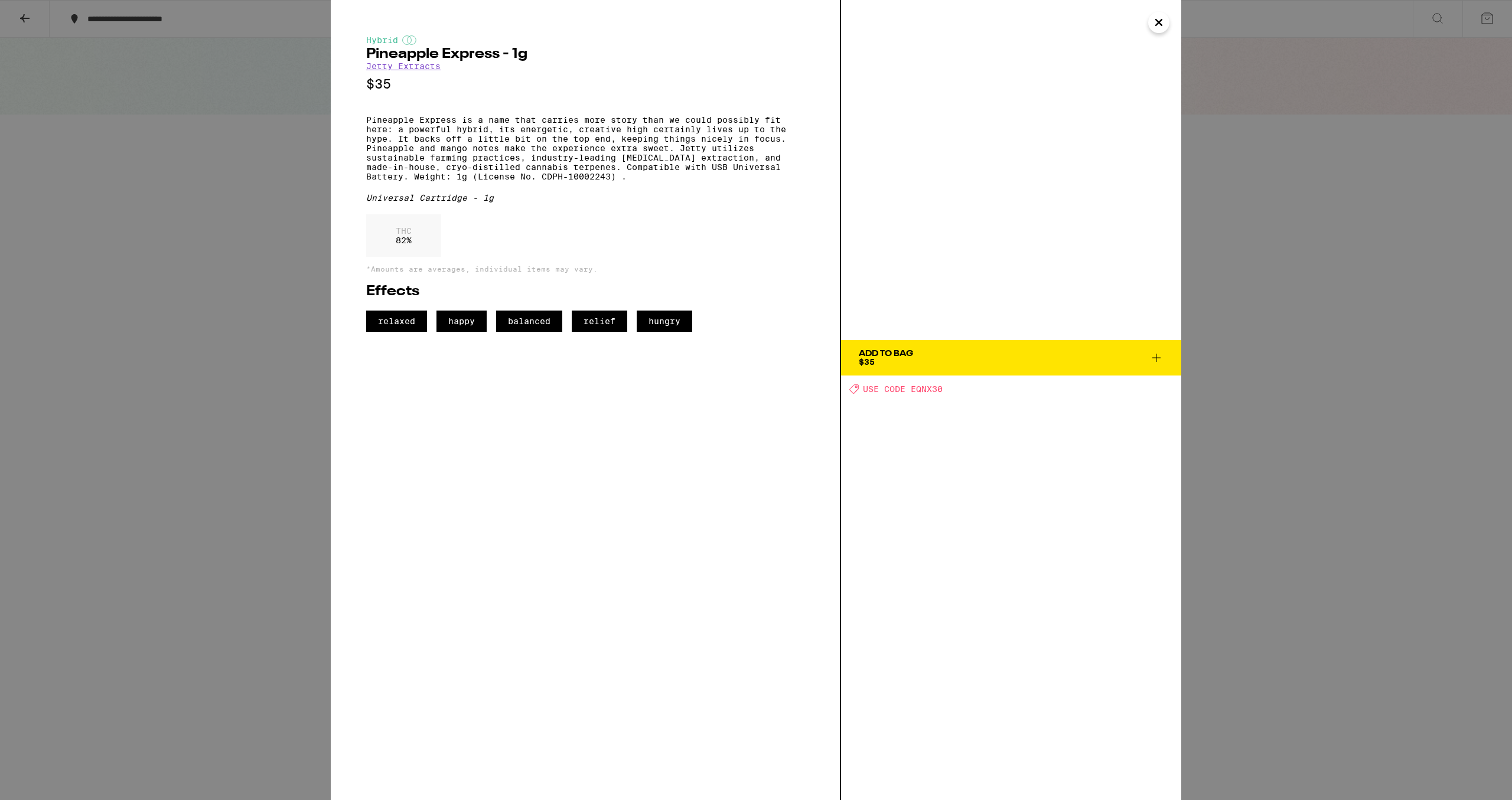 The height and width of the screenshot is (800, 1512). What do you see at coordinates (665, 321) in the screenshot?
I see `span: hungry` at bounding box center [665, 321].